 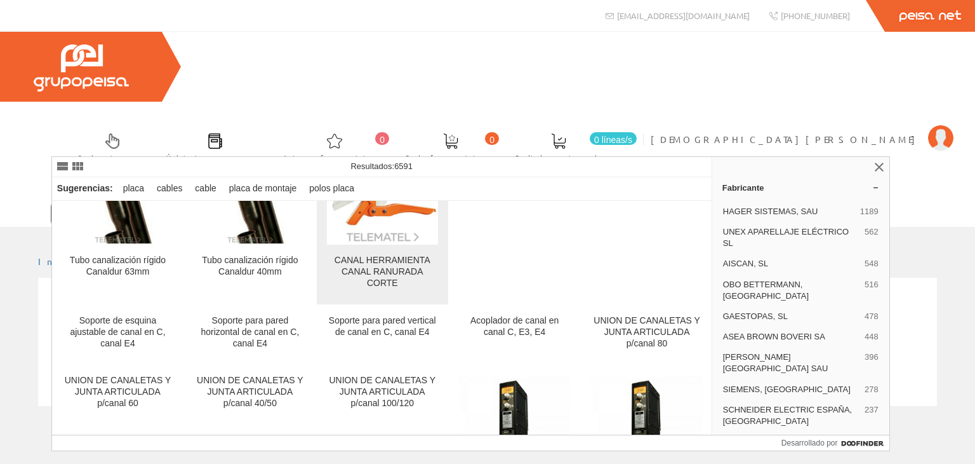 What do you see at coordinates (382, 326) in the screenshot?
I see `font: Soporte para pared vertical de canal en C, canal E4` at bounding box center [382, 326].